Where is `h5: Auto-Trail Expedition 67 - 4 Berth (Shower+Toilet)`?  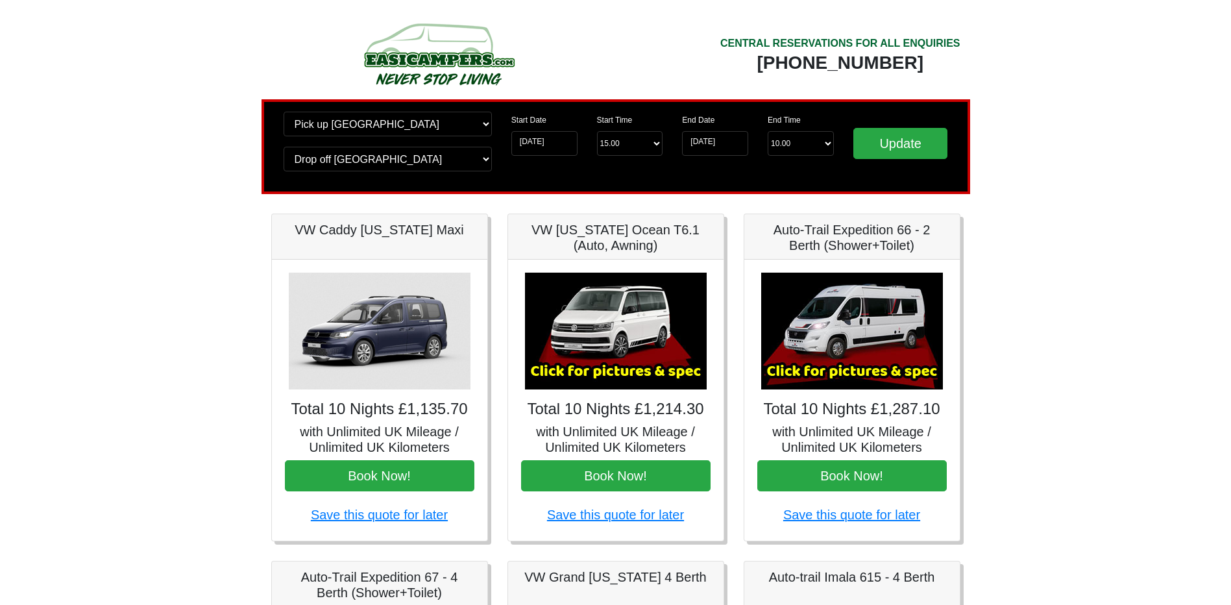 h5: Auto-Trail Expedition 67 - 4 Berth (Shower+Toilet) is located at coordinates (379, 584).